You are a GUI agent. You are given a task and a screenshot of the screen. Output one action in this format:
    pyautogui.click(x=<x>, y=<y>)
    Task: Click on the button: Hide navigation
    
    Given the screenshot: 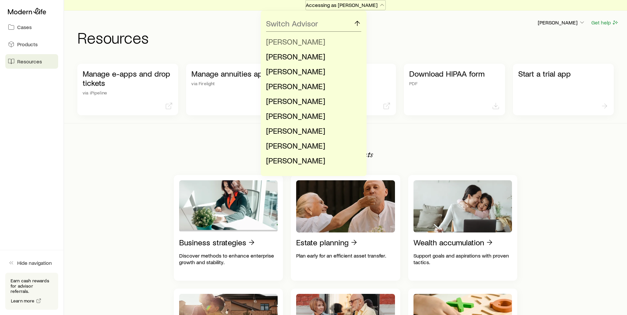 What is the action you would take?
    pyautogui.click(x=32, y=263)
    